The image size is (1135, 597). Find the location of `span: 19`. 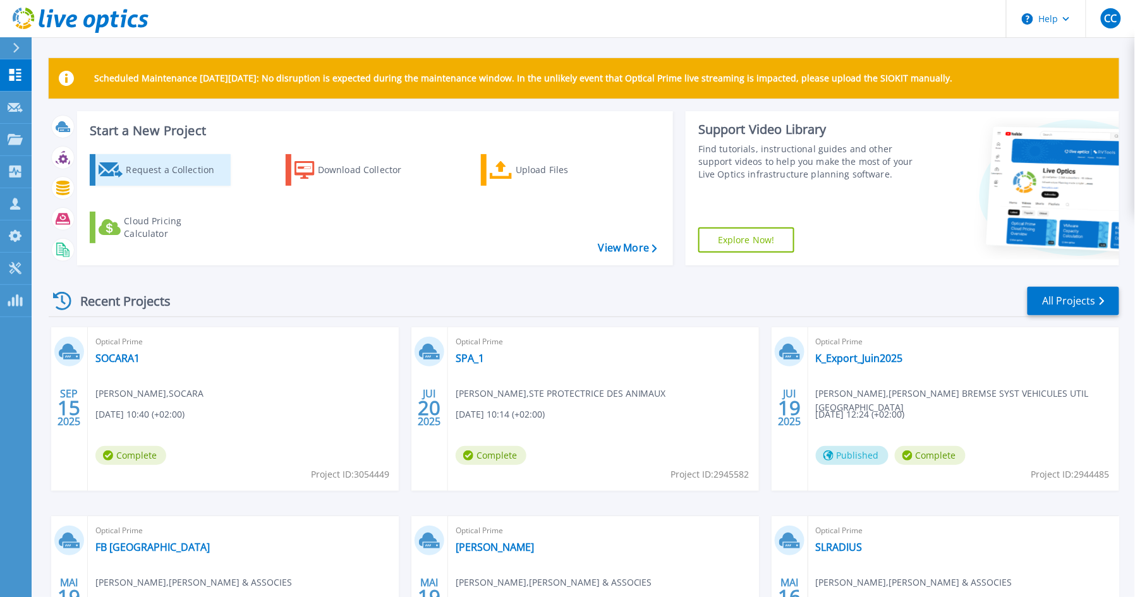

span: 19 is located at coordinates (789, 408).